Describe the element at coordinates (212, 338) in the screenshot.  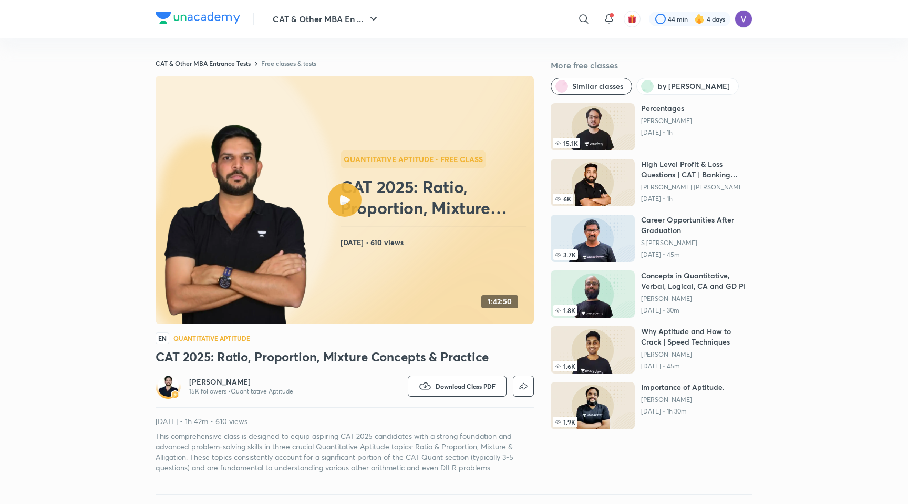
I see `h4: Quantitative Aptitude` at that location.